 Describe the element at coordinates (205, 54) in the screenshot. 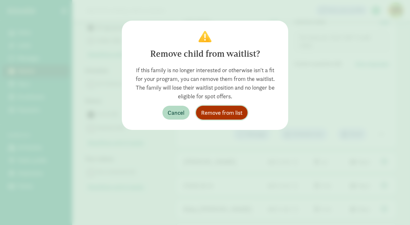

I see `div: Remove child from waitlist?` at that location.